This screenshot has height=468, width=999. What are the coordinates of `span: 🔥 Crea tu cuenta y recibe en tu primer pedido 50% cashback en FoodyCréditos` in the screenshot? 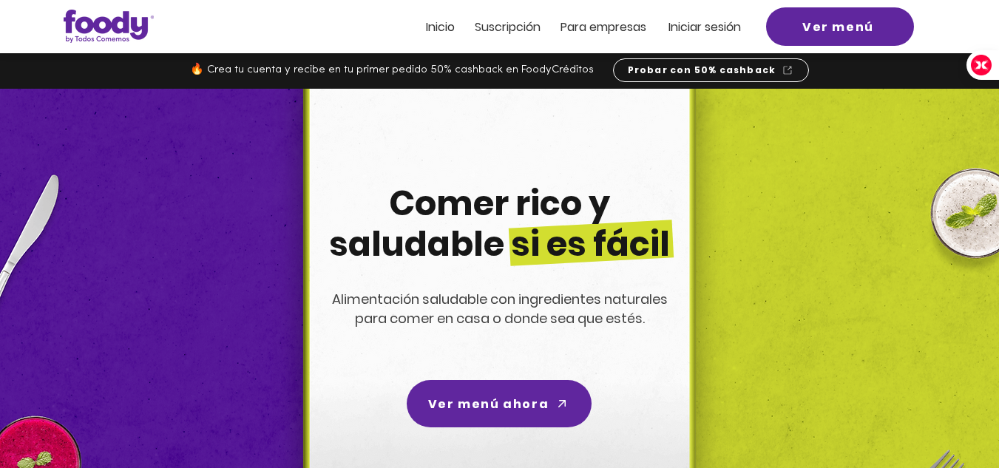 It's located at (392, 70).